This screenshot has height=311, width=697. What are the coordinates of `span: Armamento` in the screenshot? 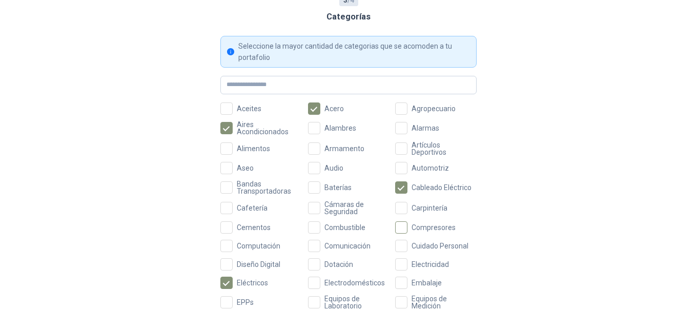 It's located at (344, 149).